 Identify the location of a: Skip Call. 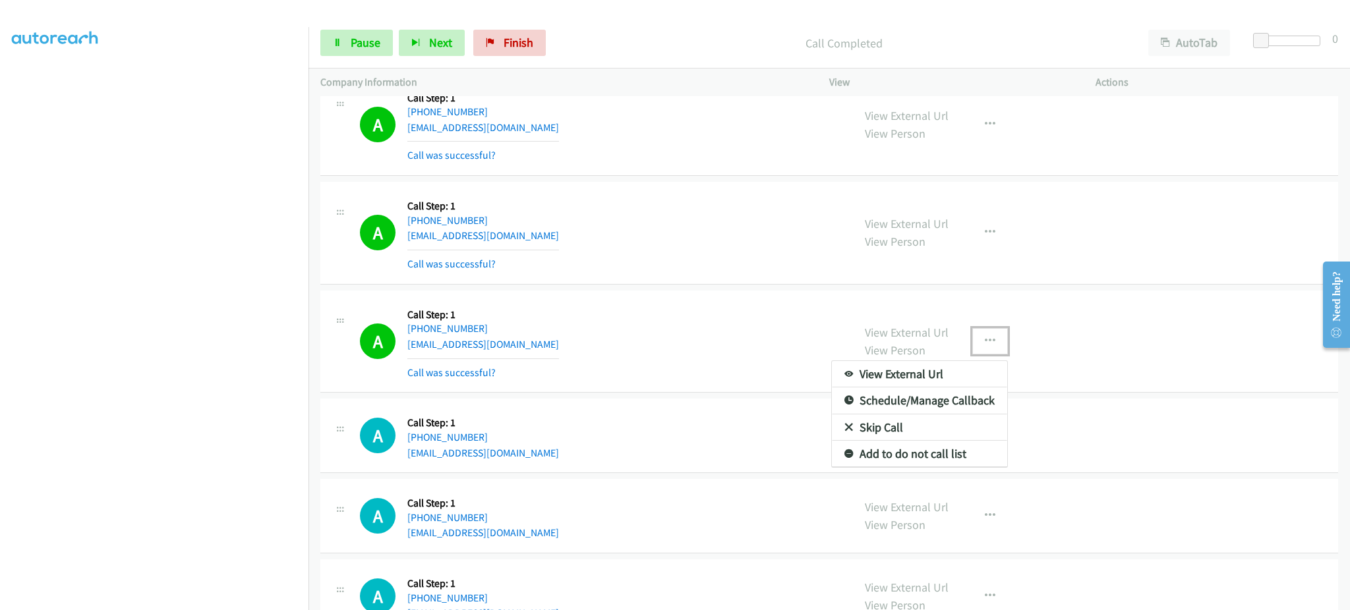
(920, 428).